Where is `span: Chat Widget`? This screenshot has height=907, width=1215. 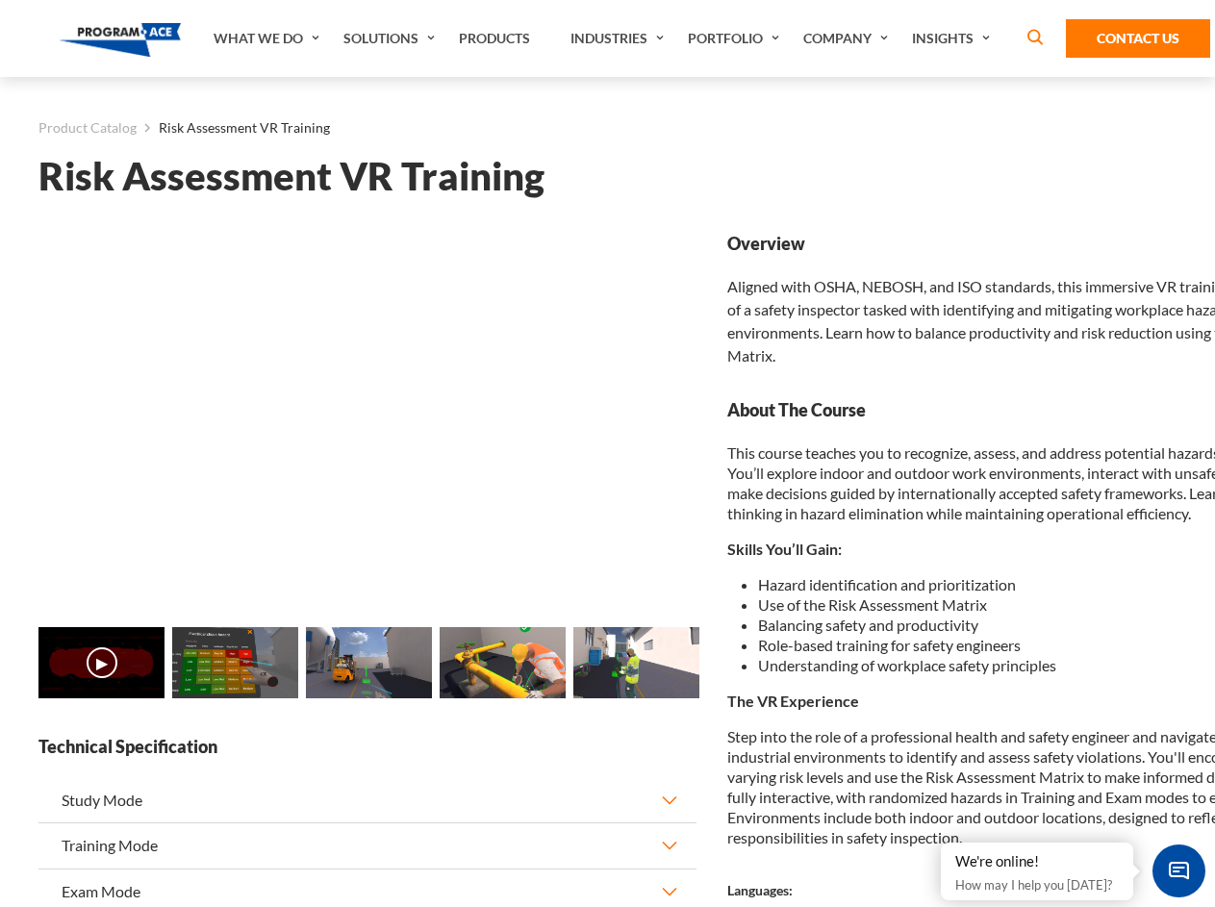 span: Chat Widget is located at coordinates (1178, 870).